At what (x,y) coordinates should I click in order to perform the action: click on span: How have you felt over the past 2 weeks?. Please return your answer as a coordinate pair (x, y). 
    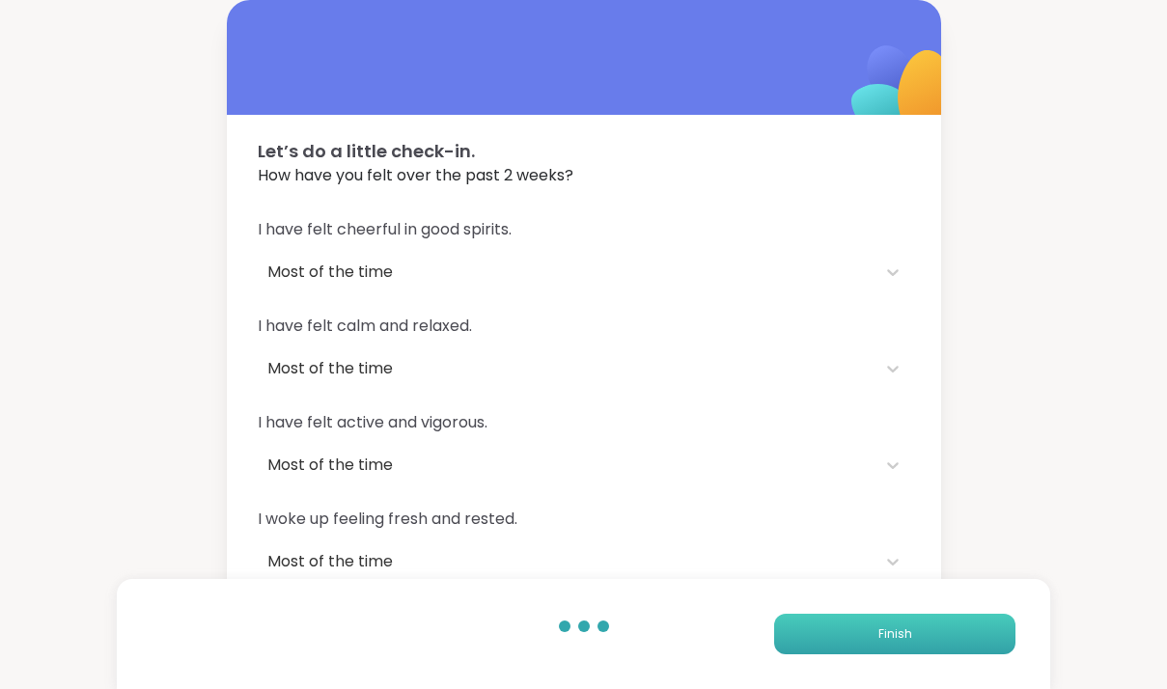
    Looking at the image, I should click on (584, 176).